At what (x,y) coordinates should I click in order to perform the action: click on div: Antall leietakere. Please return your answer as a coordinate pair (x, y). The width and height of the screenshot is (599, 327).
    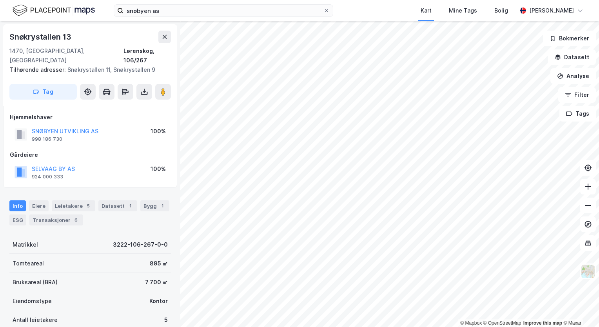
    Looking at the image, I should click on (35, 320).